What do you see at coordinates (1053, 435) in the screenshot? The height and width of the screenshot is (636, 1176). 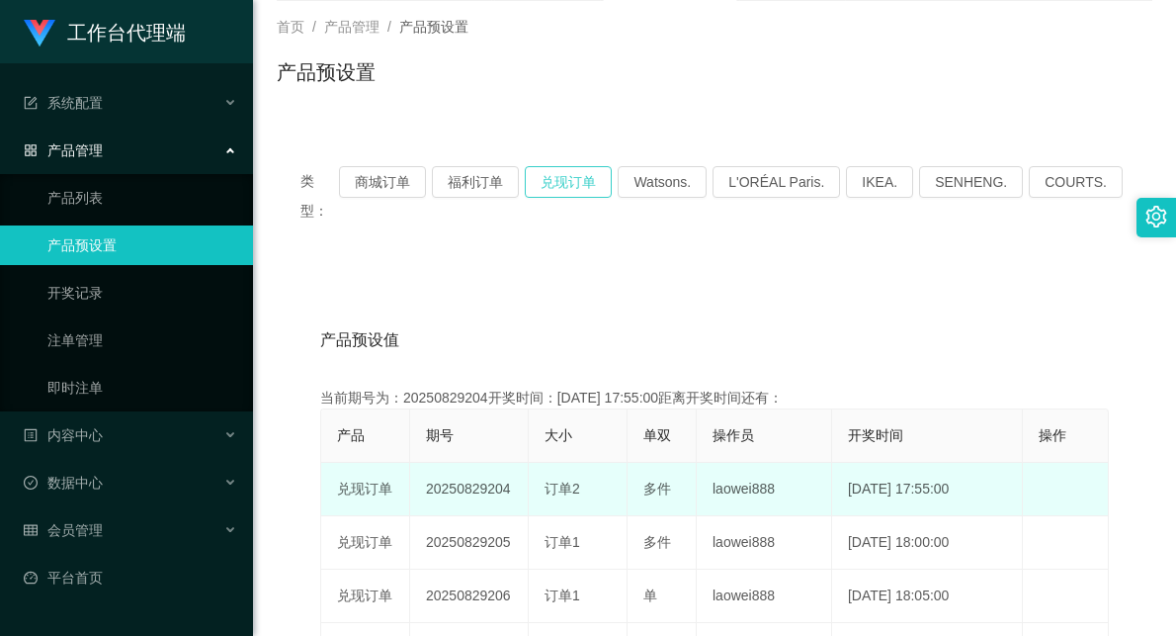 I see `span: 操作` at bounding box center [1053, 435].